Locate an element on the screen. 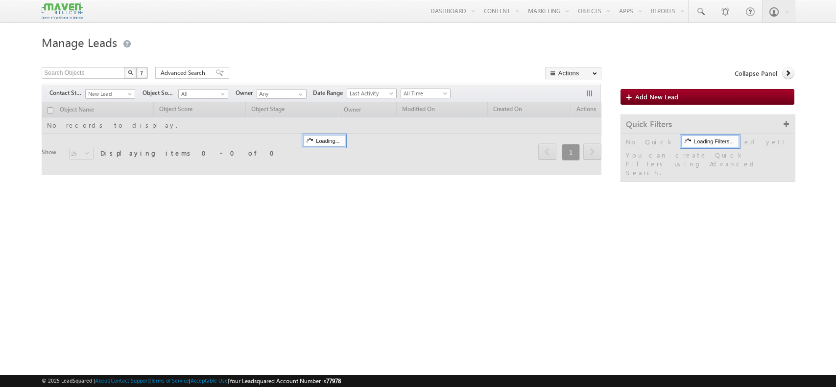 The width and height of the screenshot is (836, 387). input: Type to Search is located at coordinates (281, 94).